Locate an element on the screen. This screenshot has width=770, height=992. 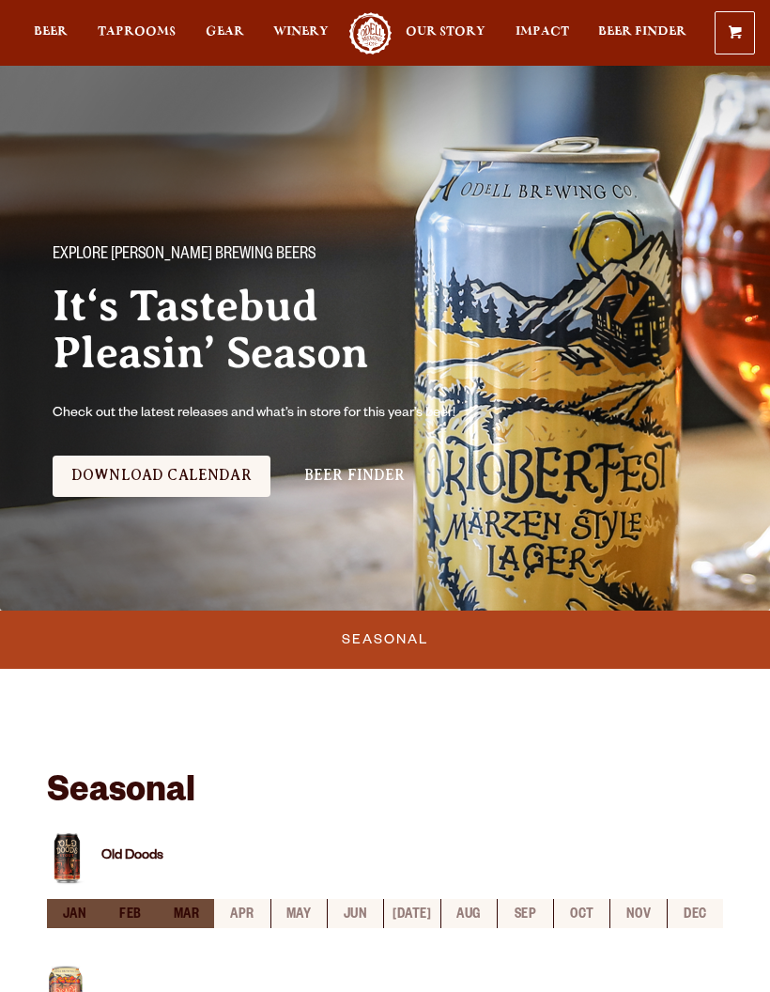
a: Download Calendar is located at coordinates (162, 476).